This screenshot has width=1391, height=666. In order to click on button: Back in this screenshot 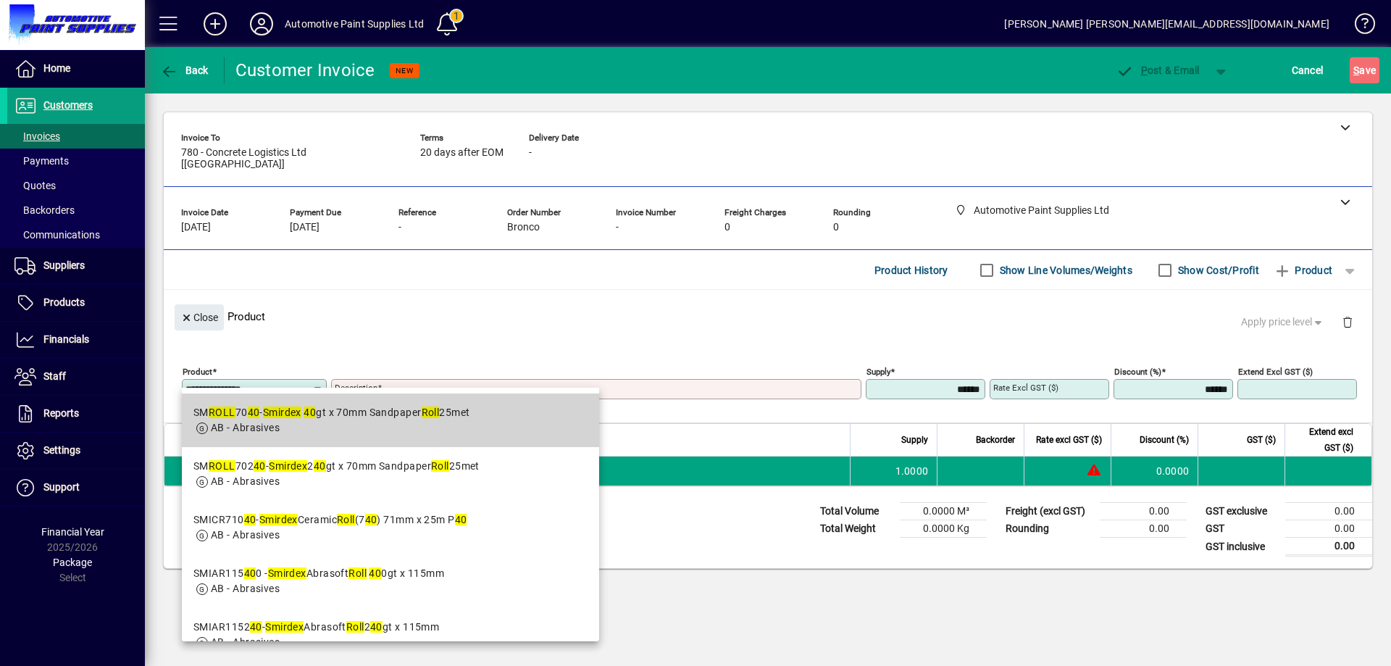, I will do `click(184, 70)`.